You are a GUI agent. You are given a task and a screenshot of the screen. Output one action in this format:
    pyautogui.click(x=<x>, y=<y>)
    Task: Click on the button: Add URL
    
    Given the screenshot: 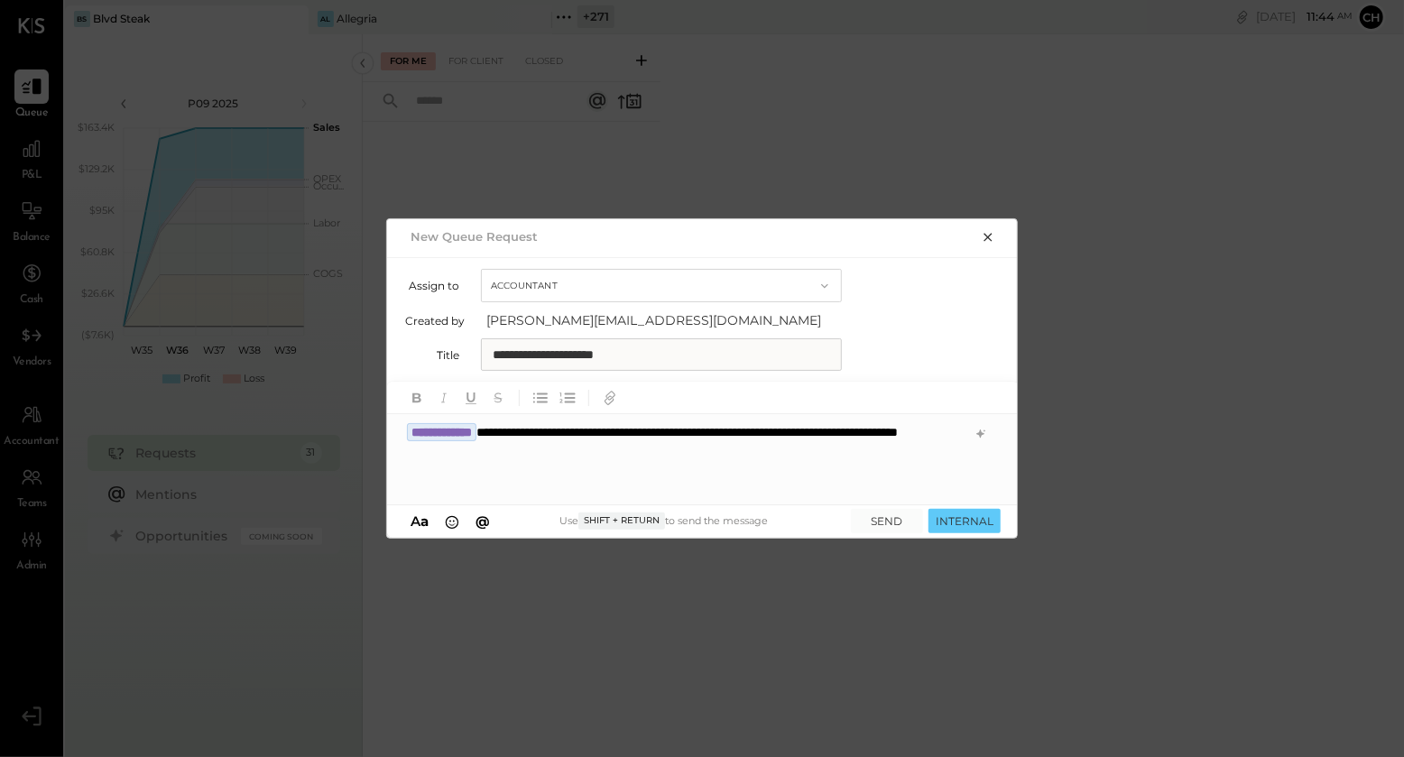 What is the action you would take?
    pyautogui.click(x=610, y=397)
    